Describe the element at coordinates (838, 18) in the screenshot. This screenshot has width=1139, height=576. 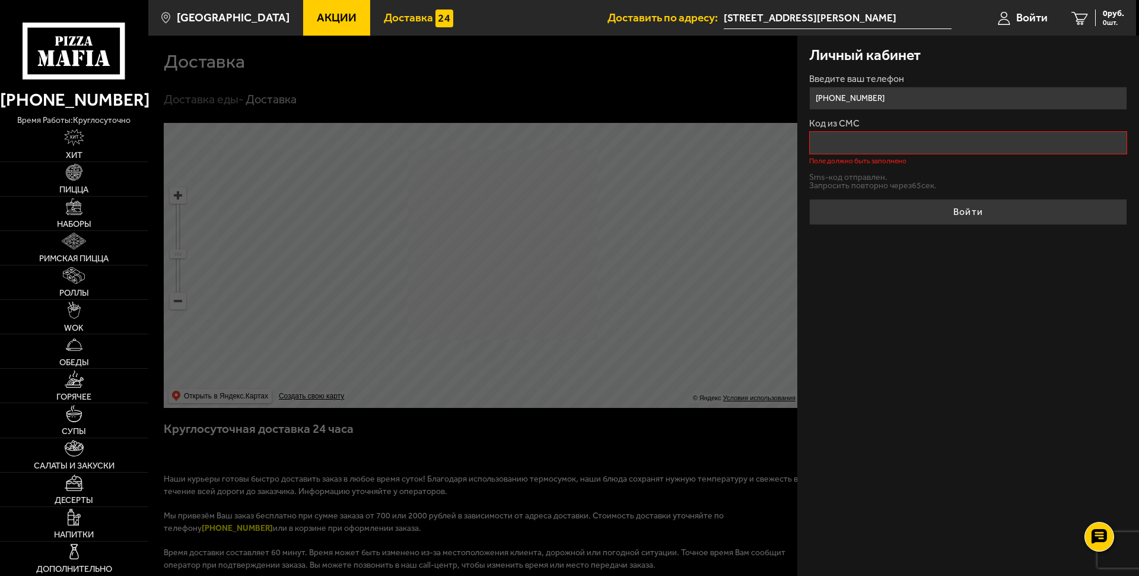
I see `input: Ваш адрес доставки` at that location.